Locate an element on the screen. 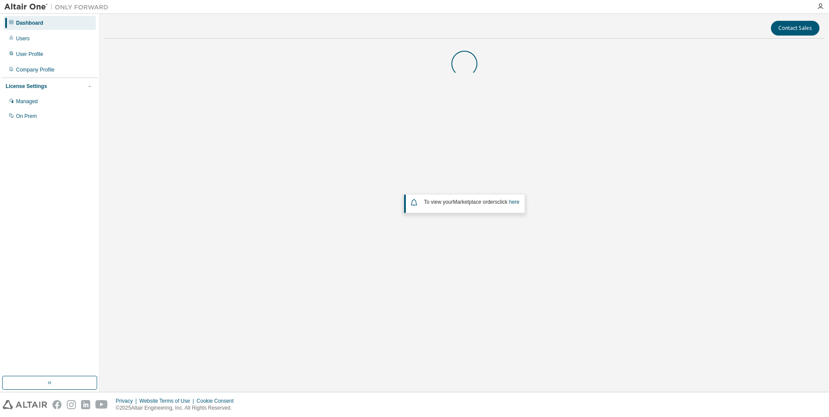 The image size is (829, 417). span: To view your click is located at coordinates (472, 202).